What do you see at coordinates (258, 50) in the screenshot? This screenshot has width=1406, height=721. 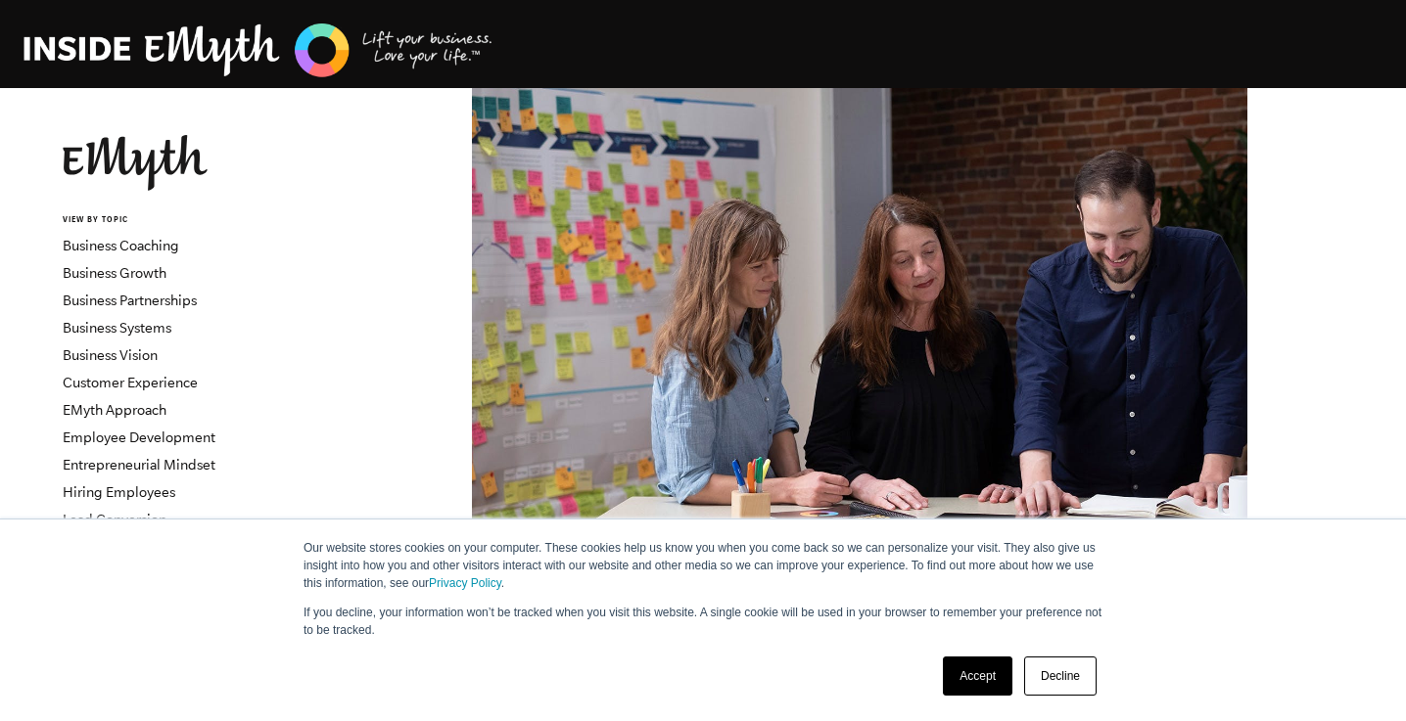 I see `img: EMyth Business Coaching` at bounding box center [258, 50].